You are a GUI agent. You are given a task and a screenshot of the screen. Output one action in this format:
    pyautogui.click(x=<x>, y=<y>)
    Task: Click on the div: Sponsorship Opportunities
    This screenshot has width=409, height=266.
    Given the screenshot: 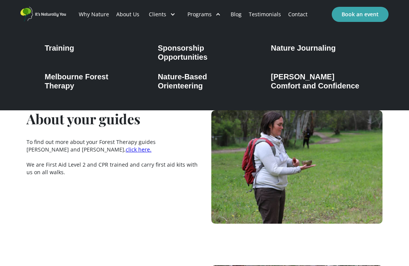 What is the action you would take?
    pyautogui.click(x=204, y=53)
    